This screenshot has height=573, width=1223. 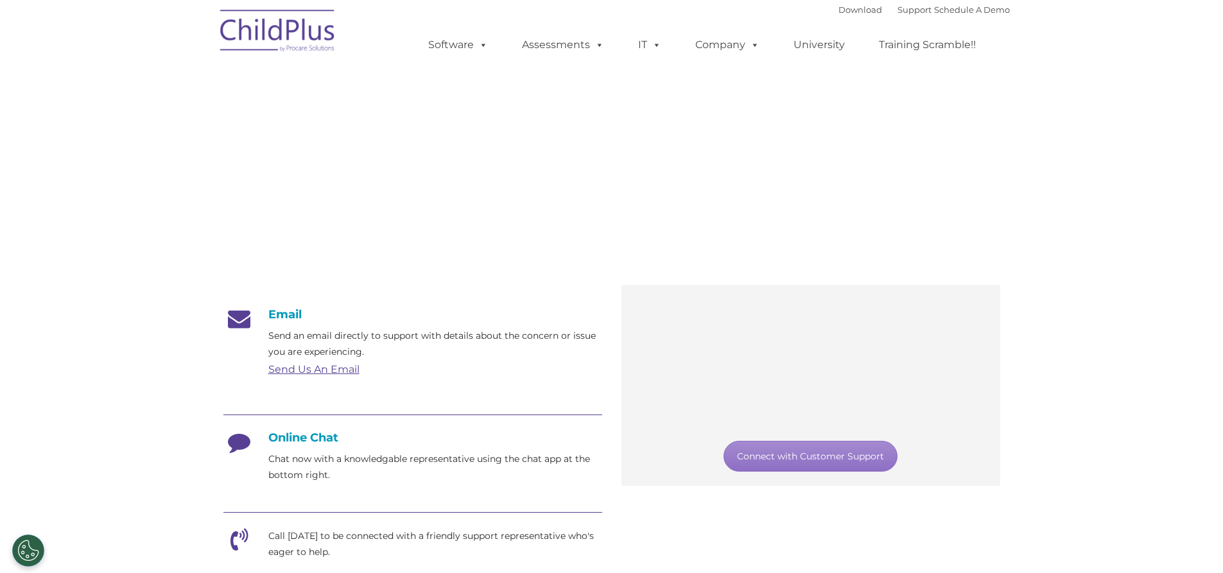 I want to click on button: Cookies Settings, so click(x=28, y=551).